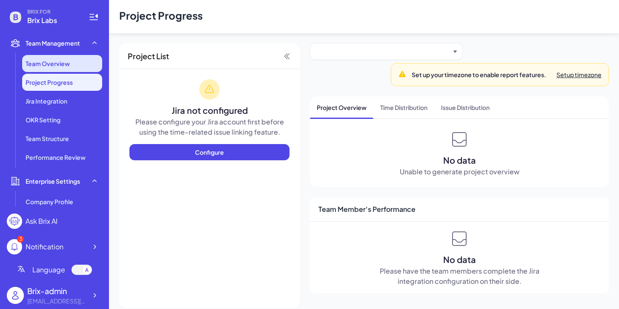 This screenshot has width=619, height=309. What do you see at coordinates (460, 209) in the screenshot?
I see `div: Team Member's Performance` at bounding box center [460, 209].